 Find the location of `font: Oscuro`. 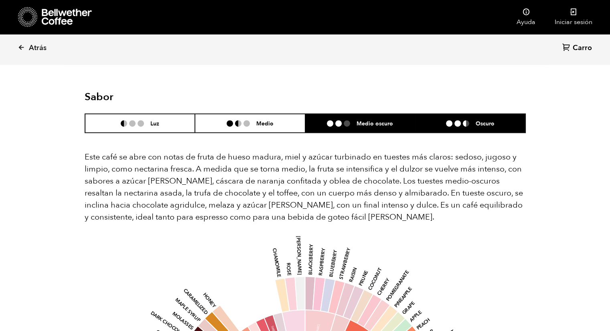

font: Oscuro is located at coordinates (485, 123).